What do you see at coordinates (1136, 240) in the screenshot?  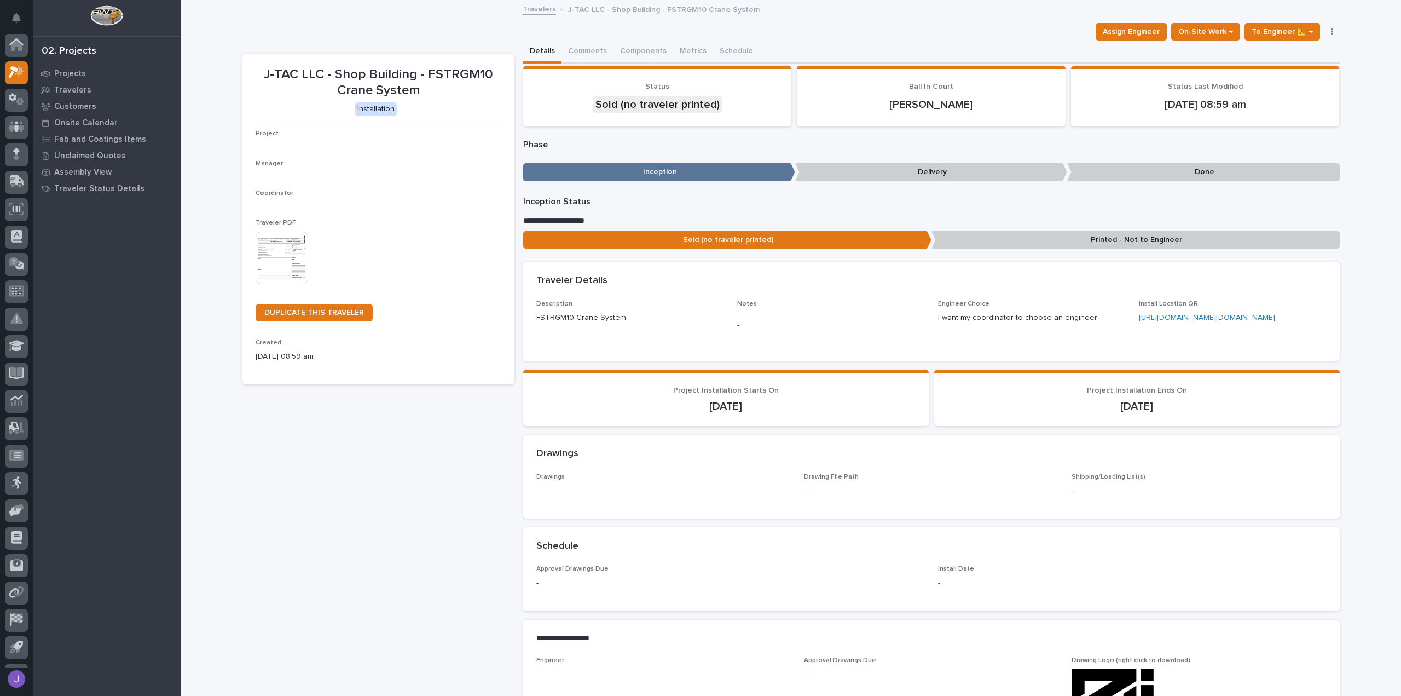 I see `p: Printed - Not to Engineer` at bounding box center [1136, 240].